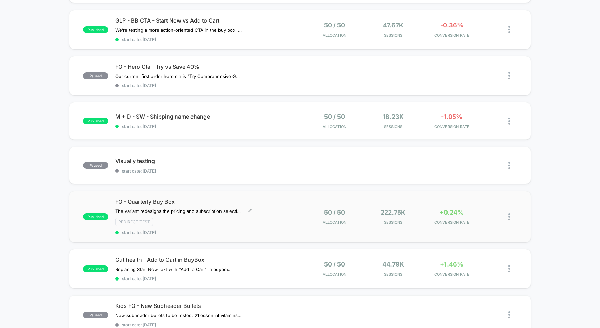  What do you see at coordinates (207, 202) in the screenshot?
I see `span: FO - Quarterly Buy Box` at bounding box center [207, 202].